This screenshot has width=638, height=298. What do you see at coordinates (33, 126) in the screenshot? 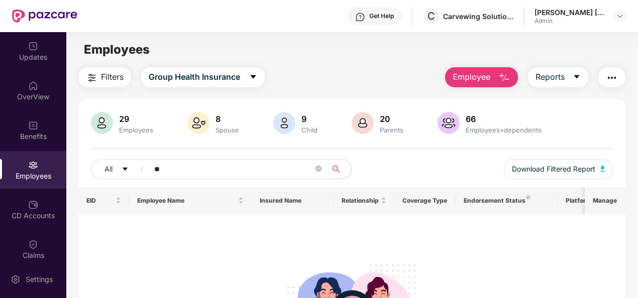
I see `img: svg+xml;base64,PHN2ZyBpZD0iQmVuZWZpdHMiIHhtbG5zPSJodHRwOi8vd3d3LnczLm9yZy8yMDAwL3N2ZyIgd2lkdGg9Ij...` at bounding box center [33, 126].